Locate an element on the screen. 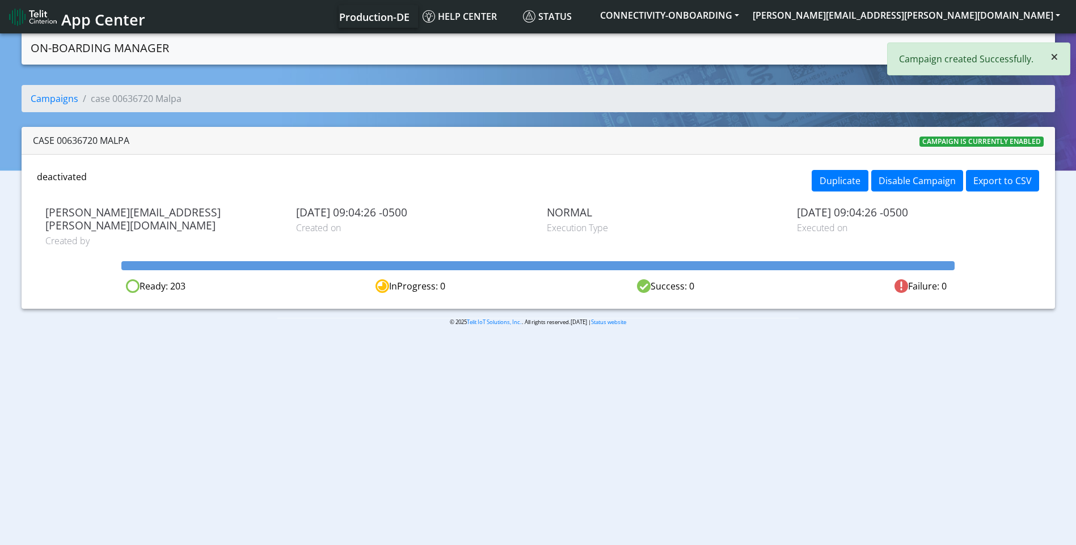  button: Close is located at coordinates (1054, 57).